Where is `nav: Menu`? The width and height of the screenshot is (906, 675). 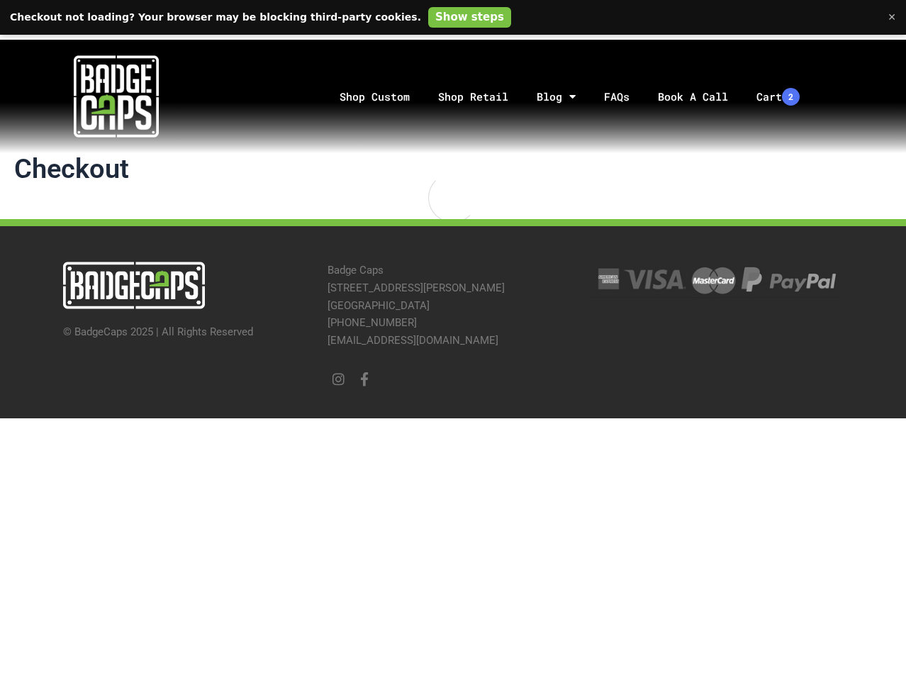 nav: Menu is located at coordinates (569, 96).